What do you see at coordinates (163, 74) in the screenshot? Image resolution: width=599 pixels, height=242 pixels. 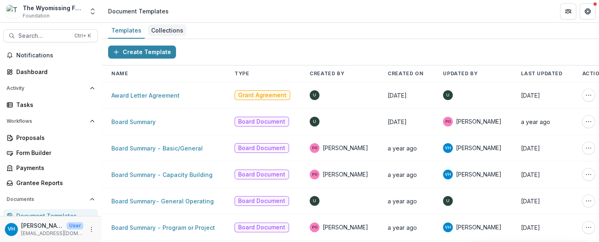 I see `th: Name` at bounding box center [163, 74].